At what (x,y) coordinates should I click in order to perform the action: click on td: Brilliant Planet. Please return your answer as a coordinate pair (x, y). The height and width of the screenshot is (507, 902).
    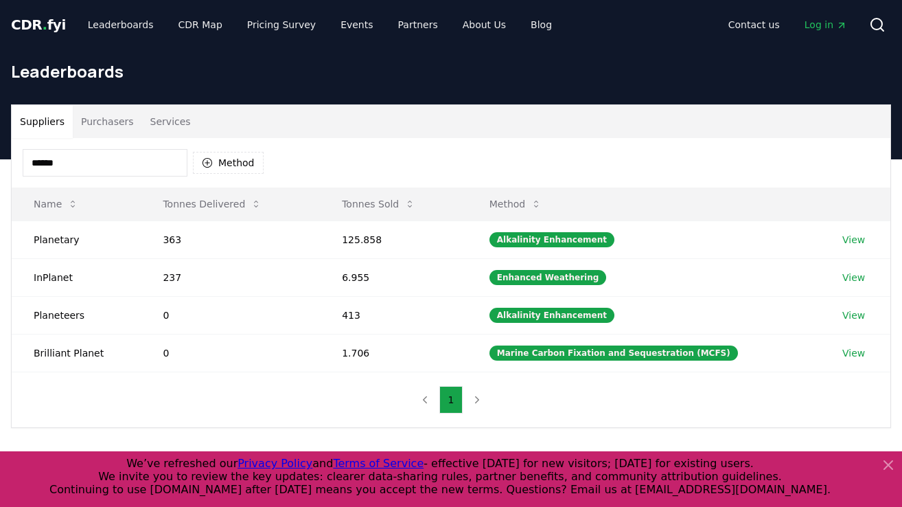
    Looking at the image, I should click on (76, 352).